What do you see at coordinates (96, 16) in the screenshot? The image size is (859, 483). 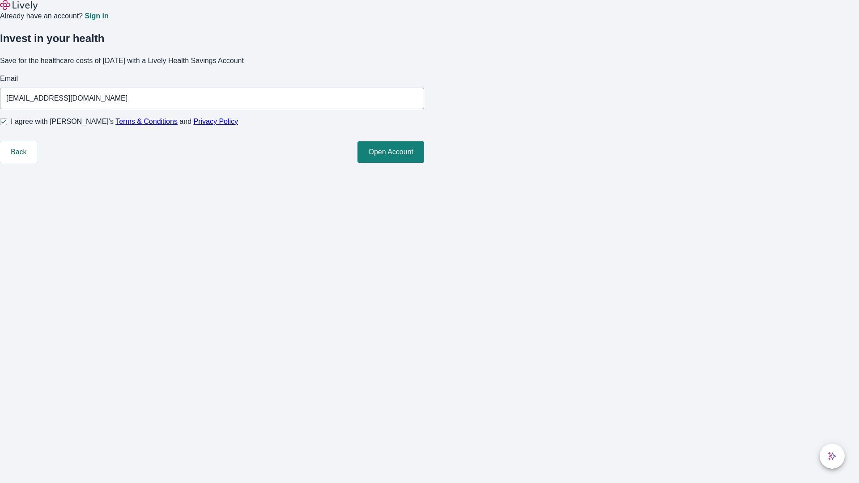 I see `div: Sign in` at bounding box center [96, 16].